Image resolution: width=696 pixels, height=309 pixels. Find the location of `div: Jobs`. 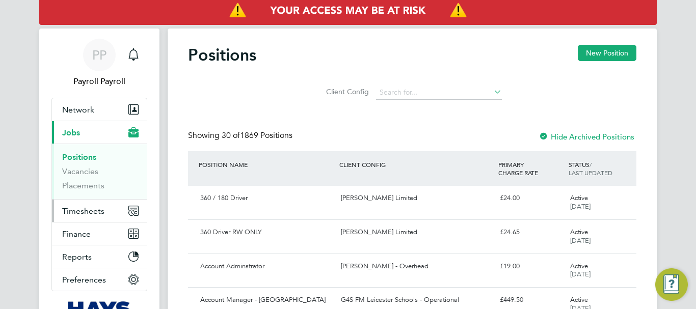

div: Jobs is located at coordinates (99, 171).